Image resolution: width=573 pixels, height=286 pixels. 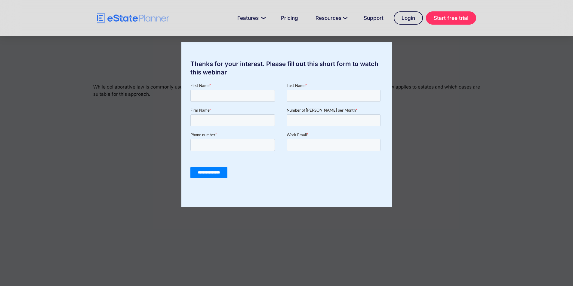 What do you see at coordinates (133, 18) in the screenshot?
I see `a: home` at bounding box center [133, 18].